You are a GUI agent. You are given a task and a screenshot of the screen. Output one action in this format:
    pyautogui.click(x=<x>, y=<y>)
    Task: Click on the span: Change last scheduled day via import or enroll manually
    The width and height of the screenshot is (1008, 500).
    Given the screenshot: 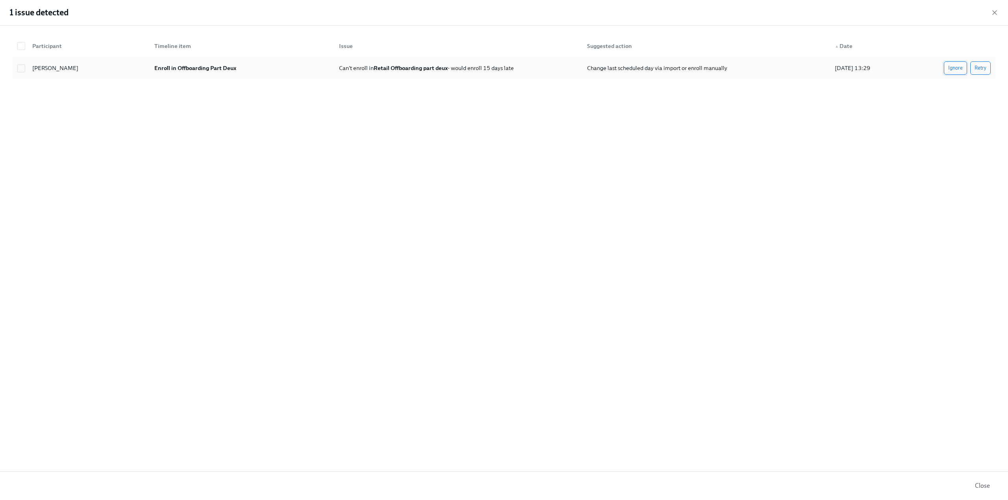 What is the action you would take?
    pyautogui.click(x=657, y=68)
    